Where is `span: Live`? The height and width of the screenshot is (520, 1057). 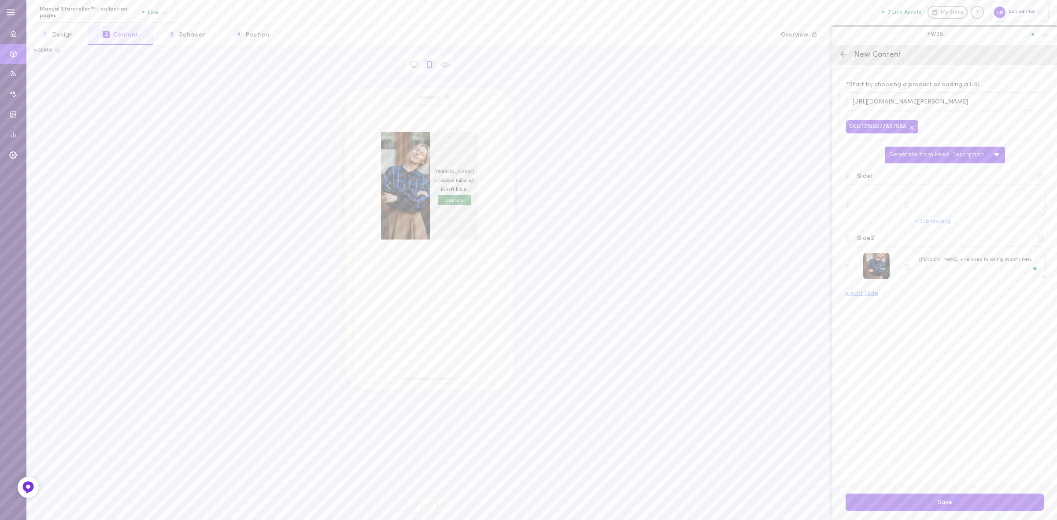 span: Live is located at coordinates (150, 12).